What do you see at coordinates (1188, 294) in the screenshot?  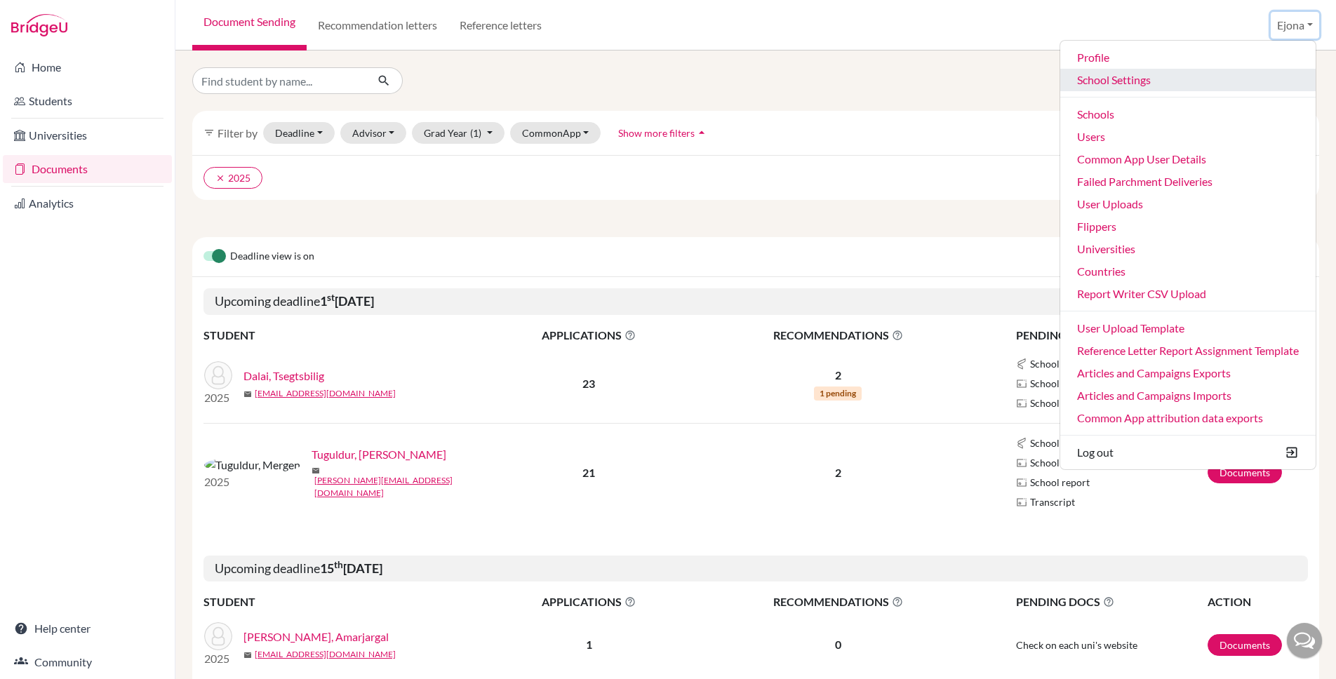 I see `a: Report Writer CSV Upload` at bounding box center [1188, 294].